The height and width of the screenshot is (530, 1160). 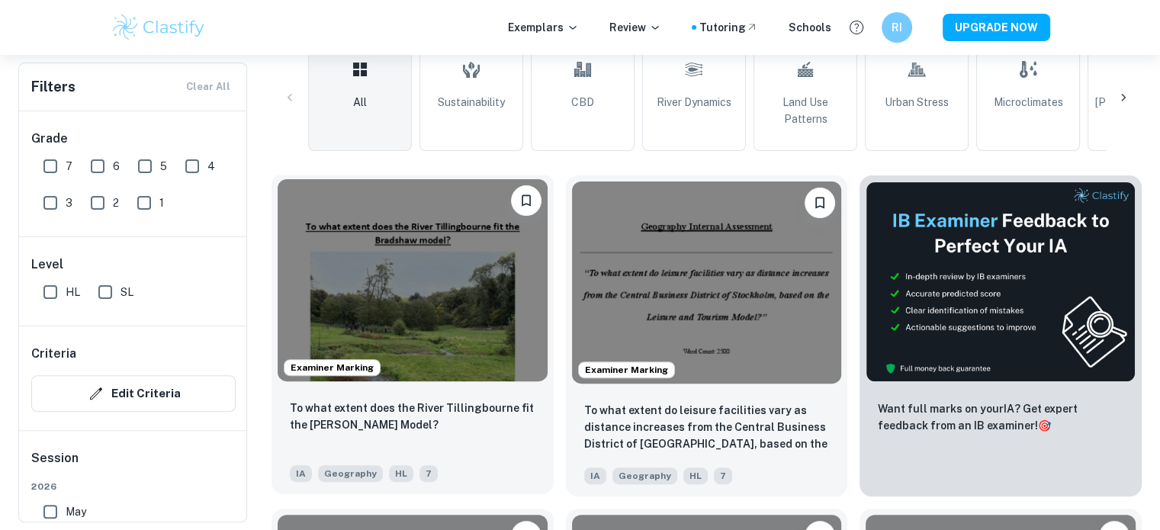 What do you see at coordinates (53, 354) in the screenshot?
I see `h6: Criteria` at bounding box center [53, 354].